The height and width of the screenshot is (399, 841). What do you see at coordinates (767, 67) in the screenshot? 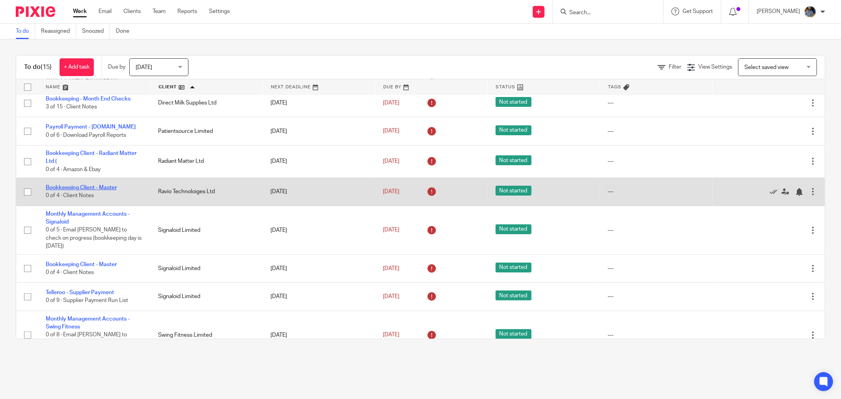
I see `span: Select saved view` at bounding box center [767, 67].